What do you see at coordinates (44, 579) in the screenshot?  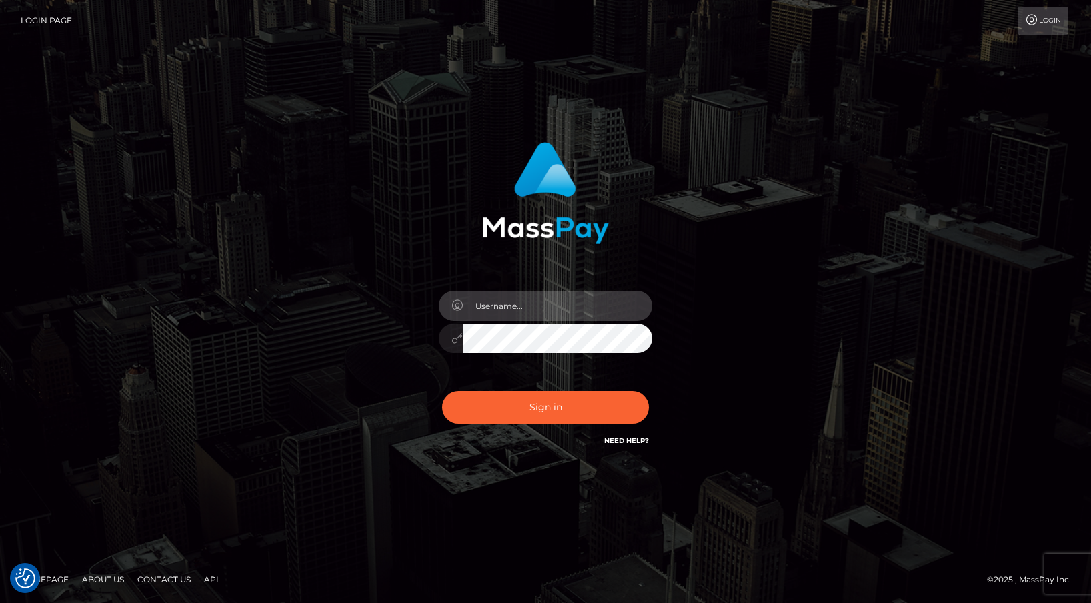 I see `a: Homepage` at bounding box center [44, 579].